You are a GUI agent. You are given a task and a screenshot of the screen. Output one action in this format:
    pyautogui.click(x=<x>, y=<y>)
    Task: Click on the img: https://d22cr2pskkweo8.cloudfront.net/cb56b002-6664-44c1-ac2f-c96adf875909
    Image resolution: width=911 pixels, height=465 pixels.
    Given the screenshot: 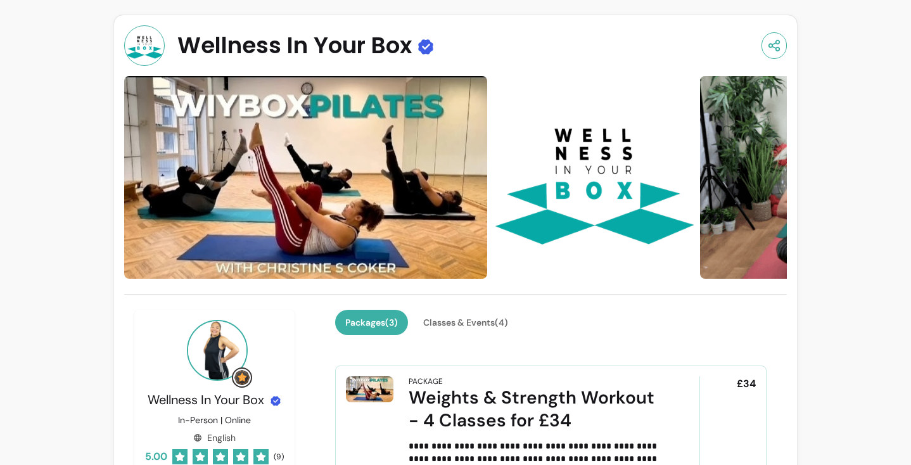 What is the action you would take?
    pyautogui.click(x=305, y=177)
    